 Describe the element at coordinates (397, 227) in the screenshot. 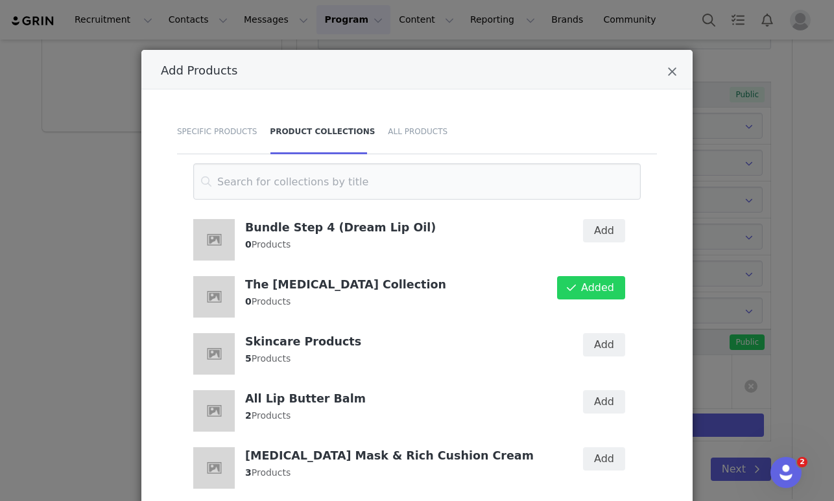

I see `h4: Bundle Step 4 (Dream Lip Oil)` at that location.